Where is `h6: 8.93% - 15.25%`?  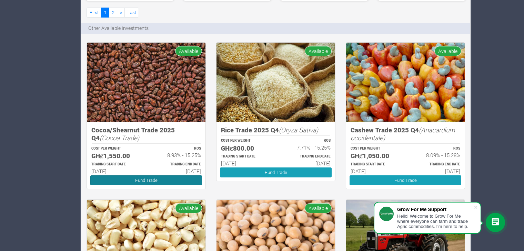 h6: 8.93% - 15.25% is located at coordinates (176, 155).